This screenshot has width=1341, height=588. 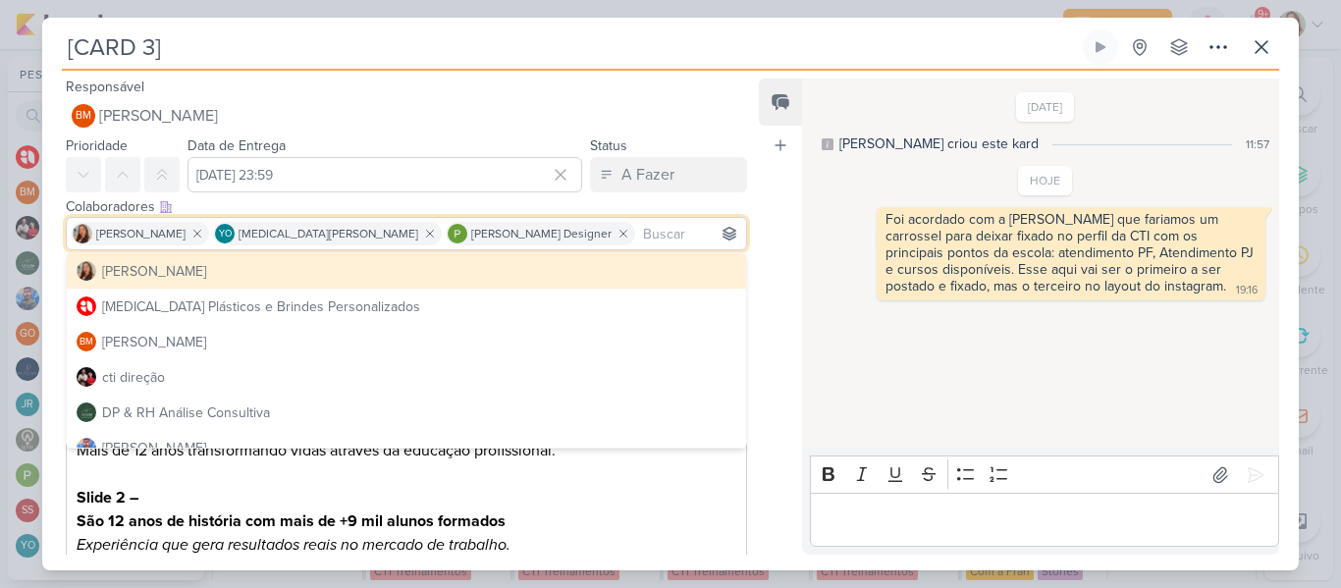 I want to click on div: Editor editing area: main, so click(x=1045, y=519).